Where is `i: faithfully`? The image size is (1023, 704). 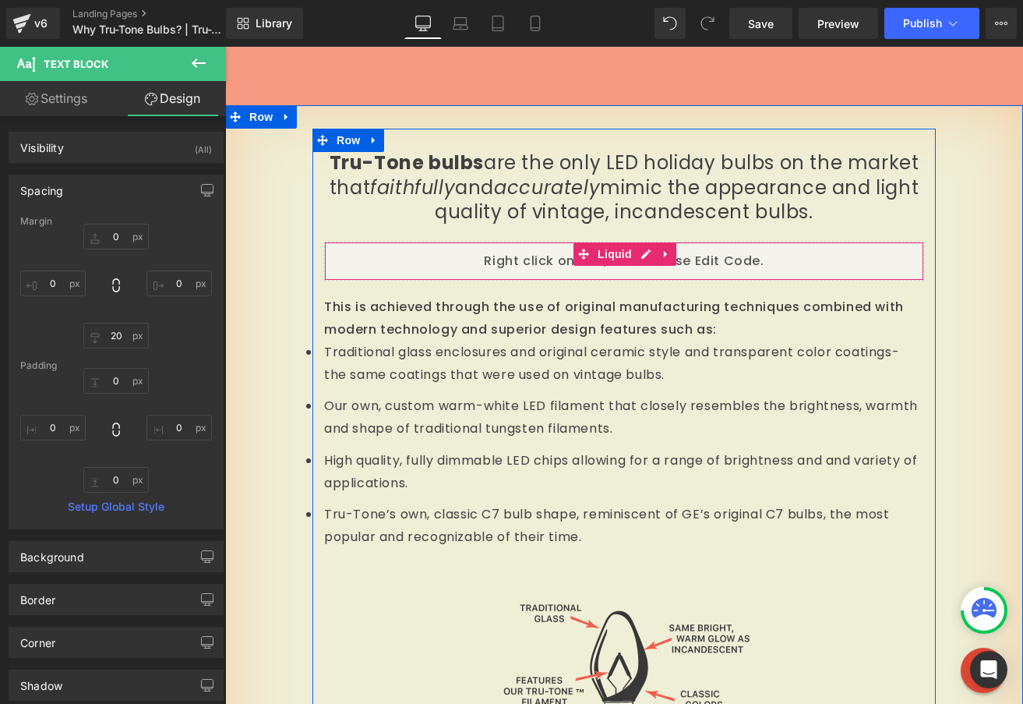 i: faithfully is located at coordinates (187, 140).